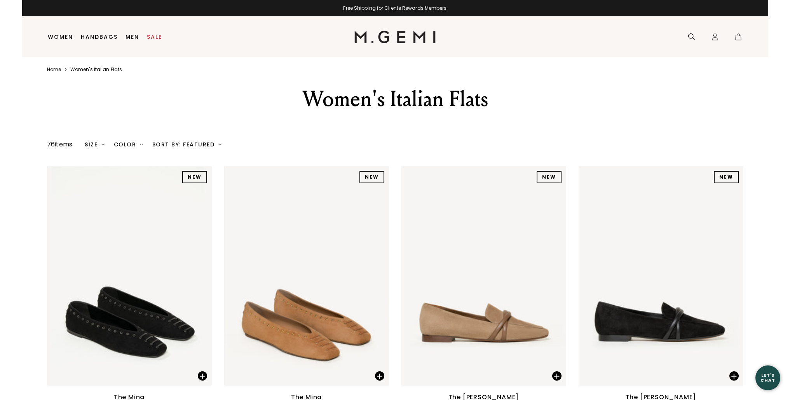 The height and width of the screenshot is (400, 790). I want to click on a: Women's italian flats, so click(96, 70).